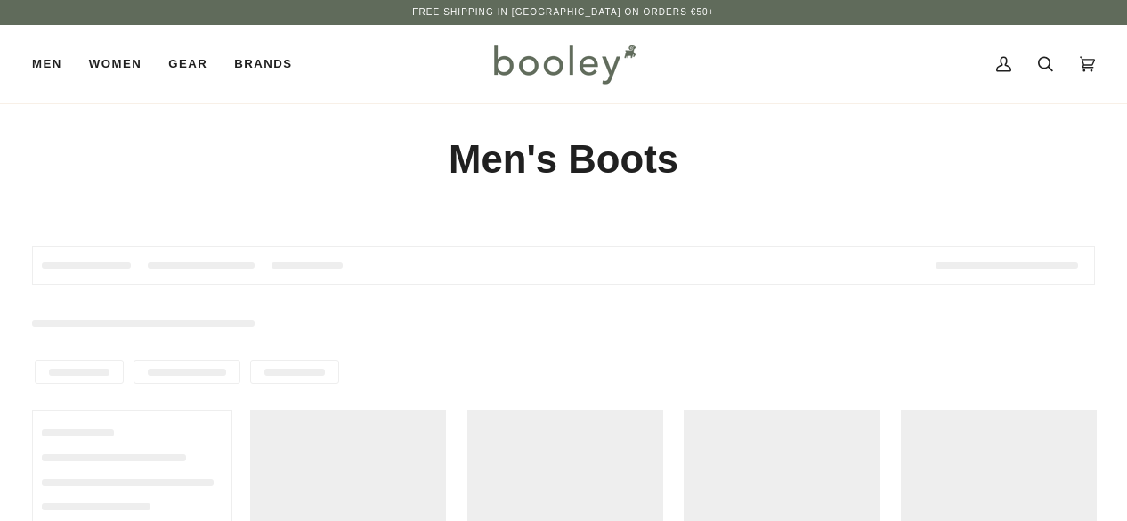 This screenshot has width=1127, height=521. I want to click on div: Women, so click(115, 64).